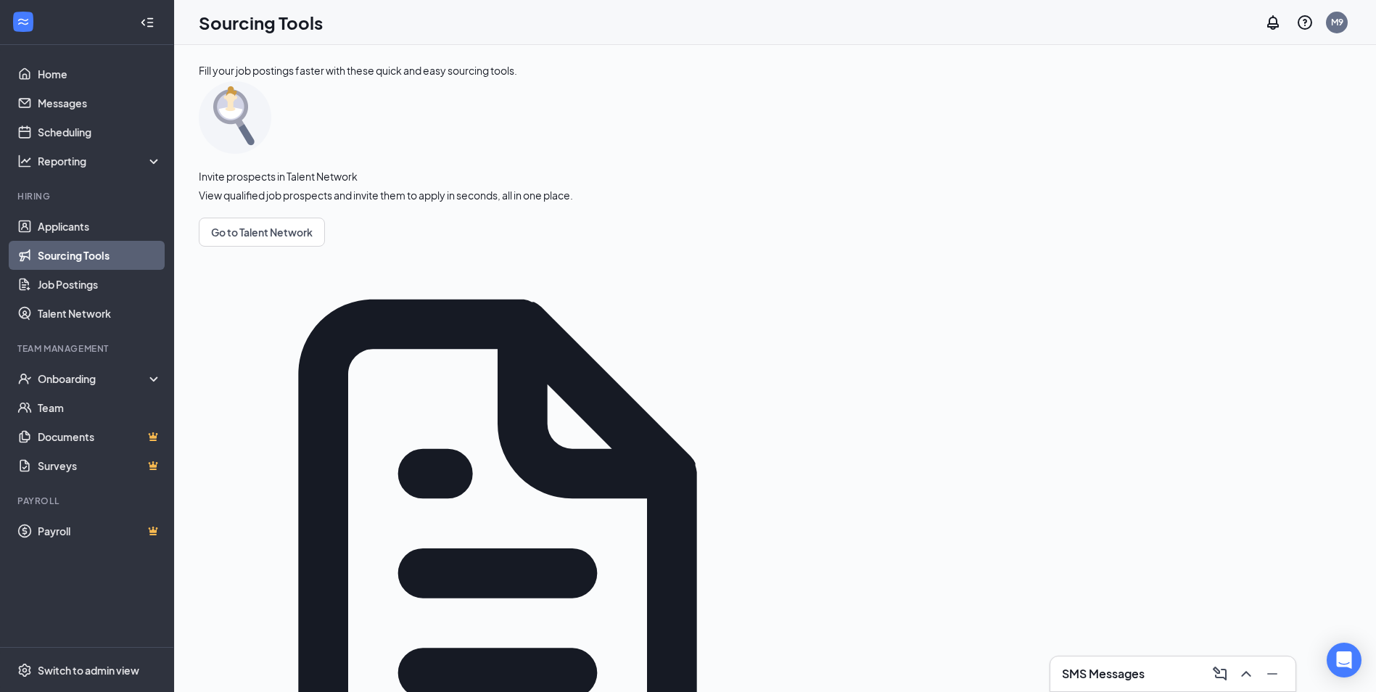 The height and width of the screenshot is (692, 1376). Describe the element at coordinates (89, 670) in the screenshot. I see `div: Switch to admin view` at that location.